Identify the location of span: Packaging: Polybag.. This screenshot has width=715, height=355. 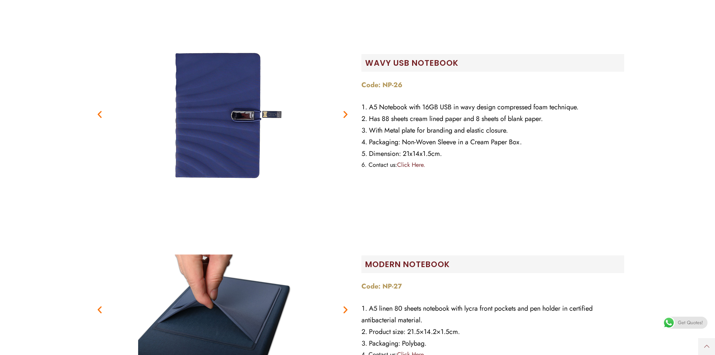
(397, 343).